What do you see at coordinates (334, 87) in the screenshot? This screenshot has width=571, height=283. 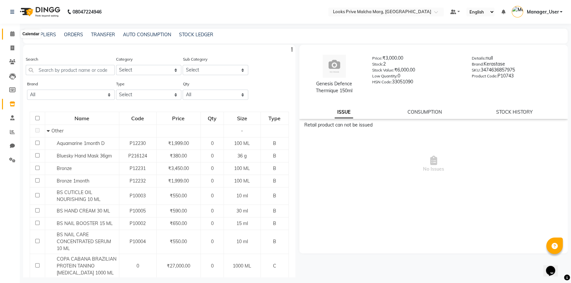 I see `div: Genesis Defence Thermique 150ml` at bounding box center [334, 87].